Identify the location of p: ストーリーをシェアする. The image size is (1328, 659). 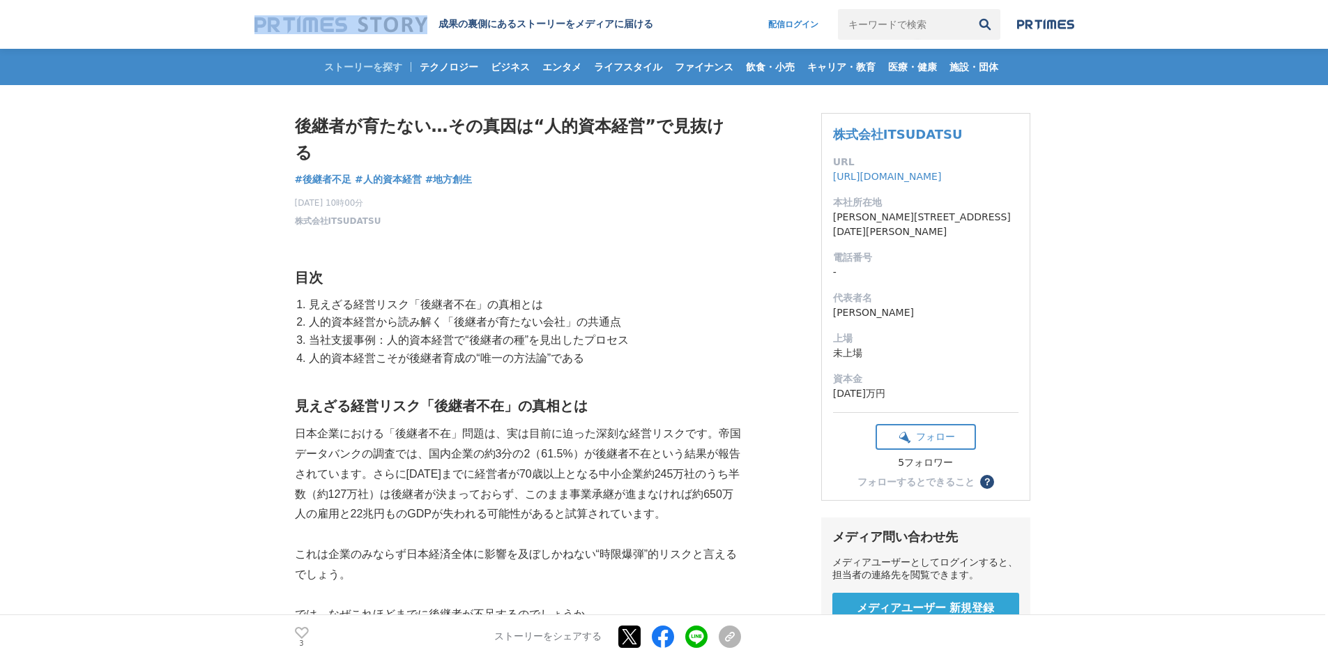
(548, 637).